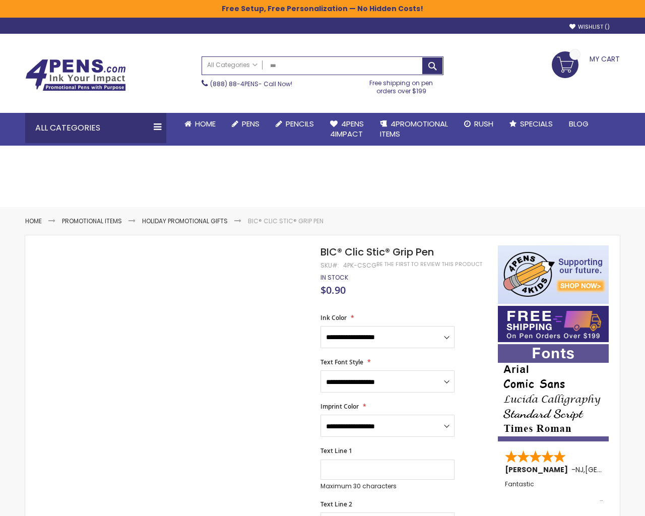 This screenshot has width=645, height=516. What do you see at coordinates (336, 450) in the screenshot?
I see `span: Text Line 1` at bounding box center [336, 450].